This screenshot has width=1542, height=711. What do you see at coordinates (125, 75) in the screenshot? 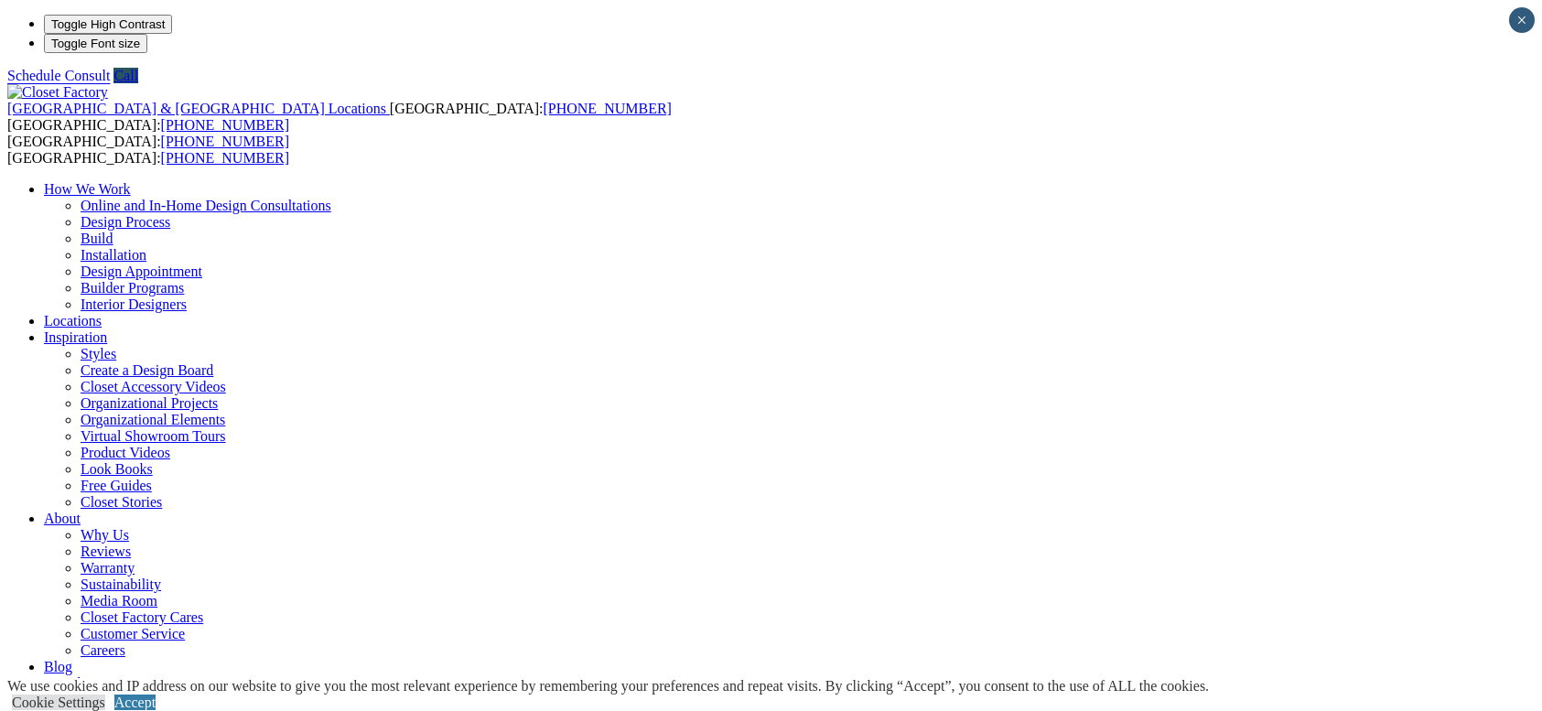
I see `a: Call` at bounding box center [125, 75].